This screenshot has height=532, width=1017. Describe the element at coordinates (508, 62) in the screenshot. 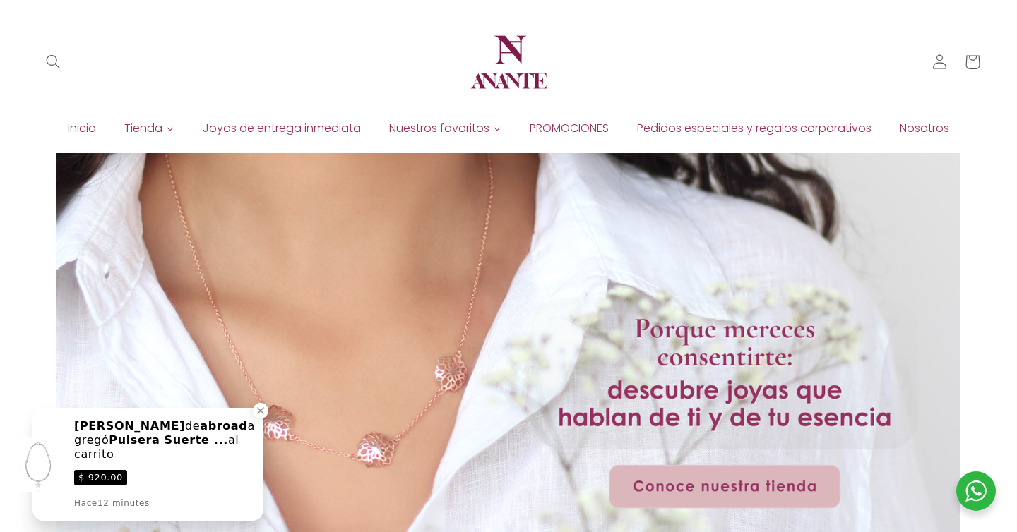

I see `a: Anante Joyería | Diseño en plata y oro` at that location.